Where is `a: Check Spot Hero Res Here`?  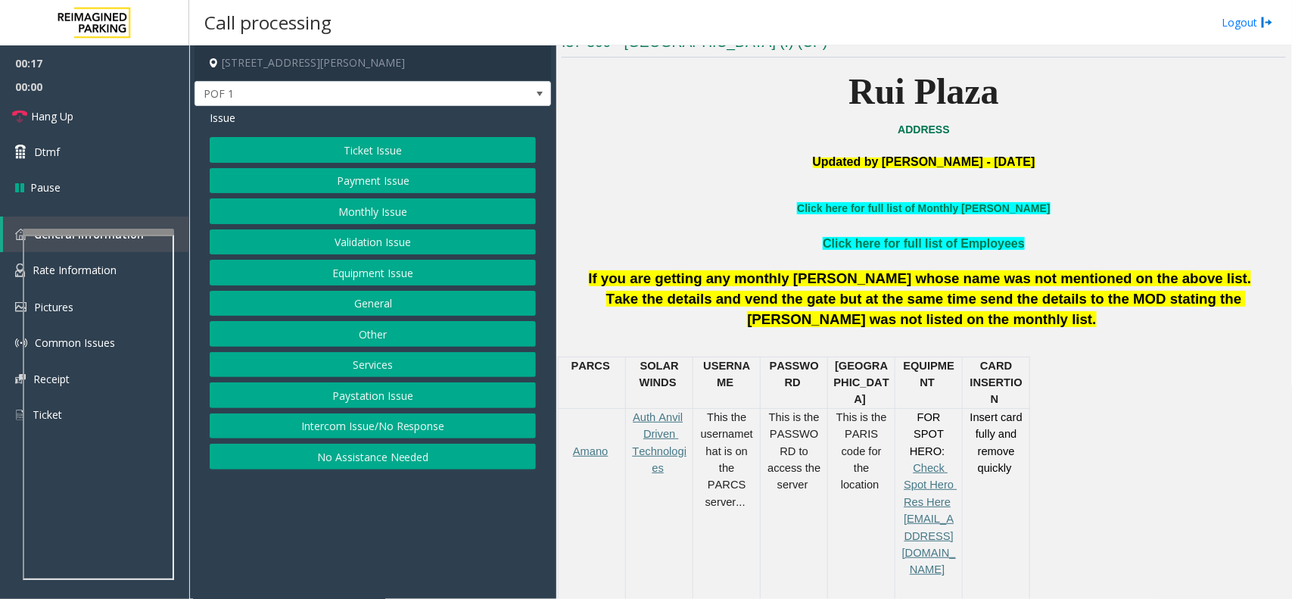
a: Check Spot Hero Res Here is located at coordinates (930, 484).